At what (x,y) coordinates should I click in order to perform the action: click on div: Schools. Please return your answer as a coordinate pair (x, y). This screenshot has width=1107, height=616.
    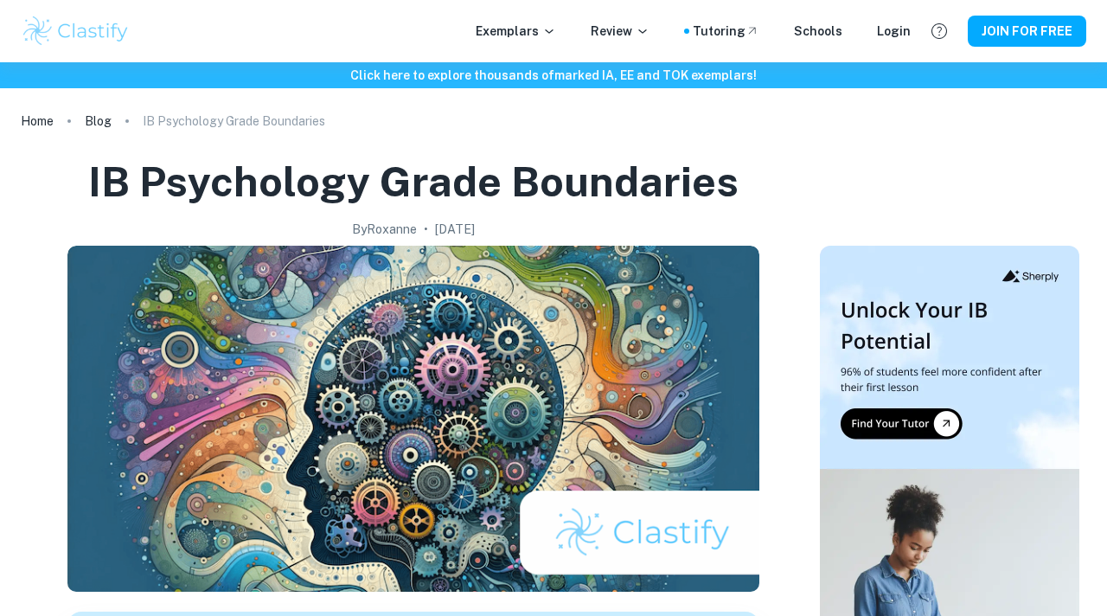
    Looking at the image, I should click on (819, 31).